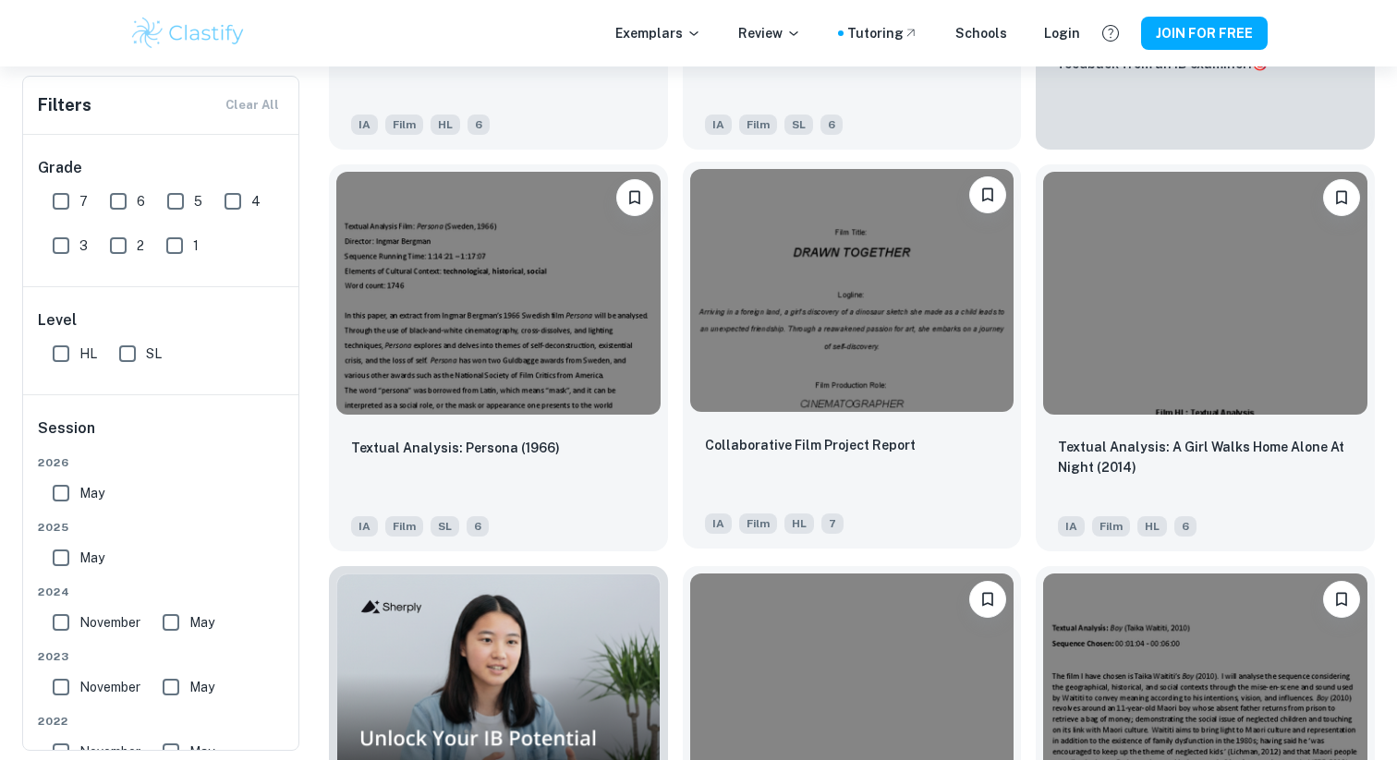  What do you see at coordinates (1204, 33) in the screenshot?
I see `button: JOIN FOR FREE` at bounding box center [1204, 33].